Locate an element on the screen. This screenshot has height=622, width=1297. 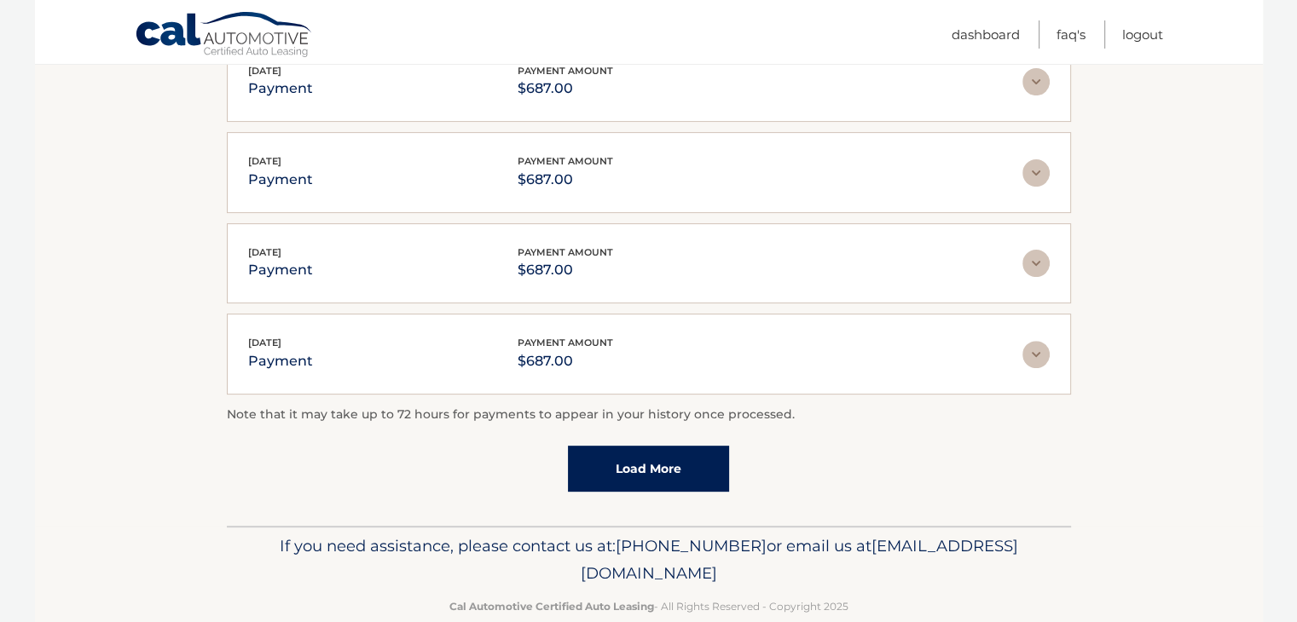
p: - All Rights Reserved - Copyright 2025 is located at coordinates (649, 606).